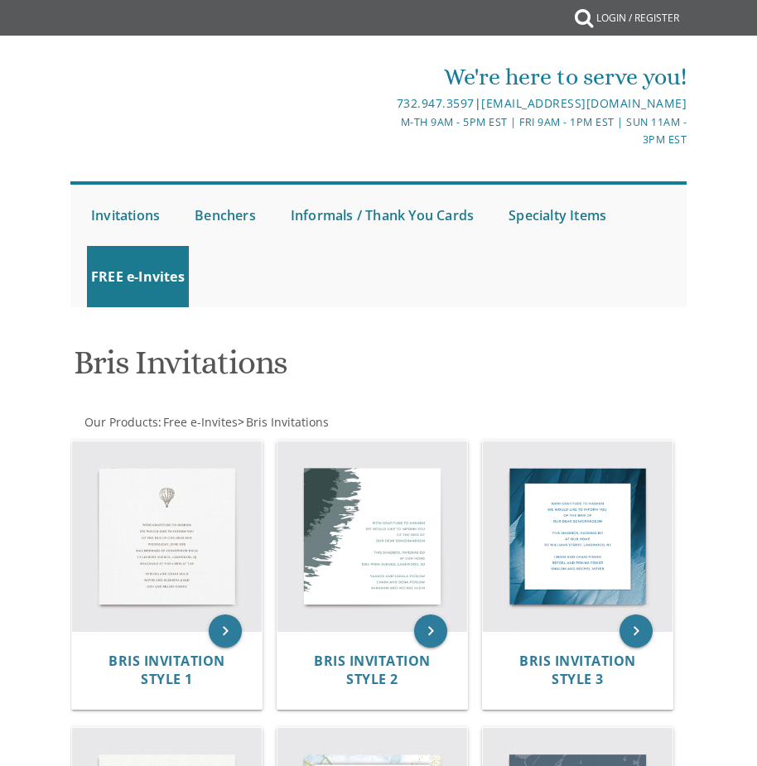 The width and height of the screenshot is (757, 766). I want to click on img: Bris Invitation Style 3, so click(577, 536).